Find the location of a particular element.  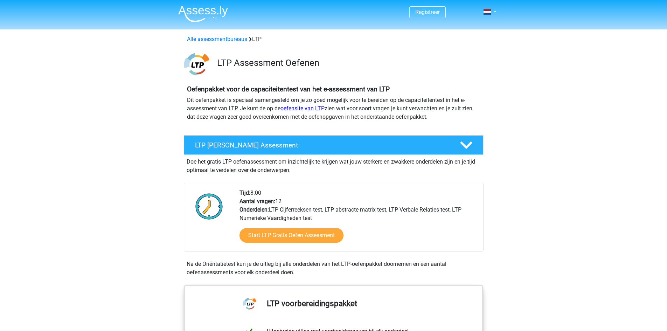

div: Doe het gratis LTP oefenassessment om inzichtelijk te krijgen wat jouw sterkere en zwakkere onder... is located at coordinates (334, 165).